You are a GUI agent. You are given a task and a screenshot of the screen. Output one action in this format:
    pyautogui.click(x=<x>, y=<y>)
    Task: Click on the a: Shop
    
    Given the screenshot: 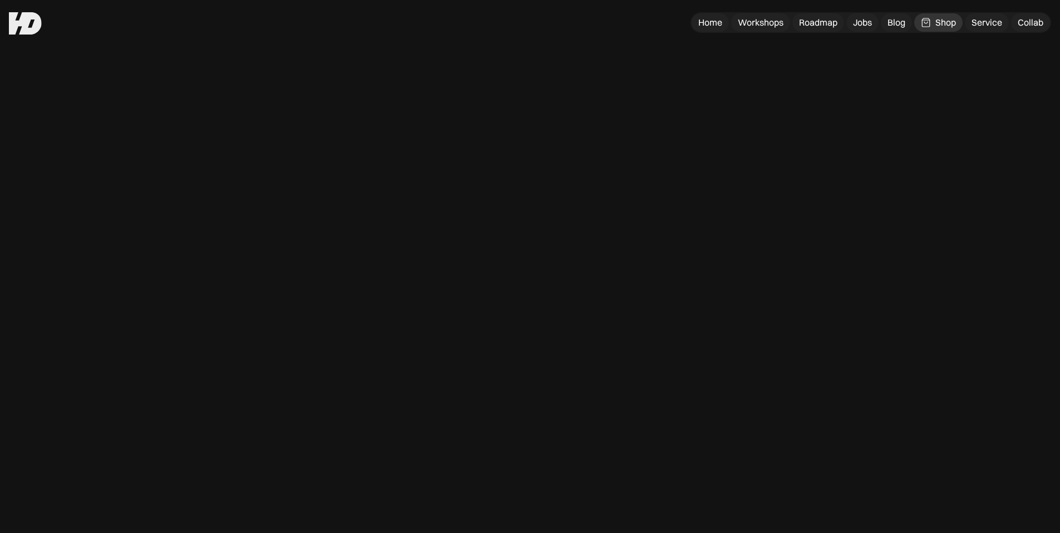 What is the action you would take?
    pyautogui.click(x=939, y=22)
    